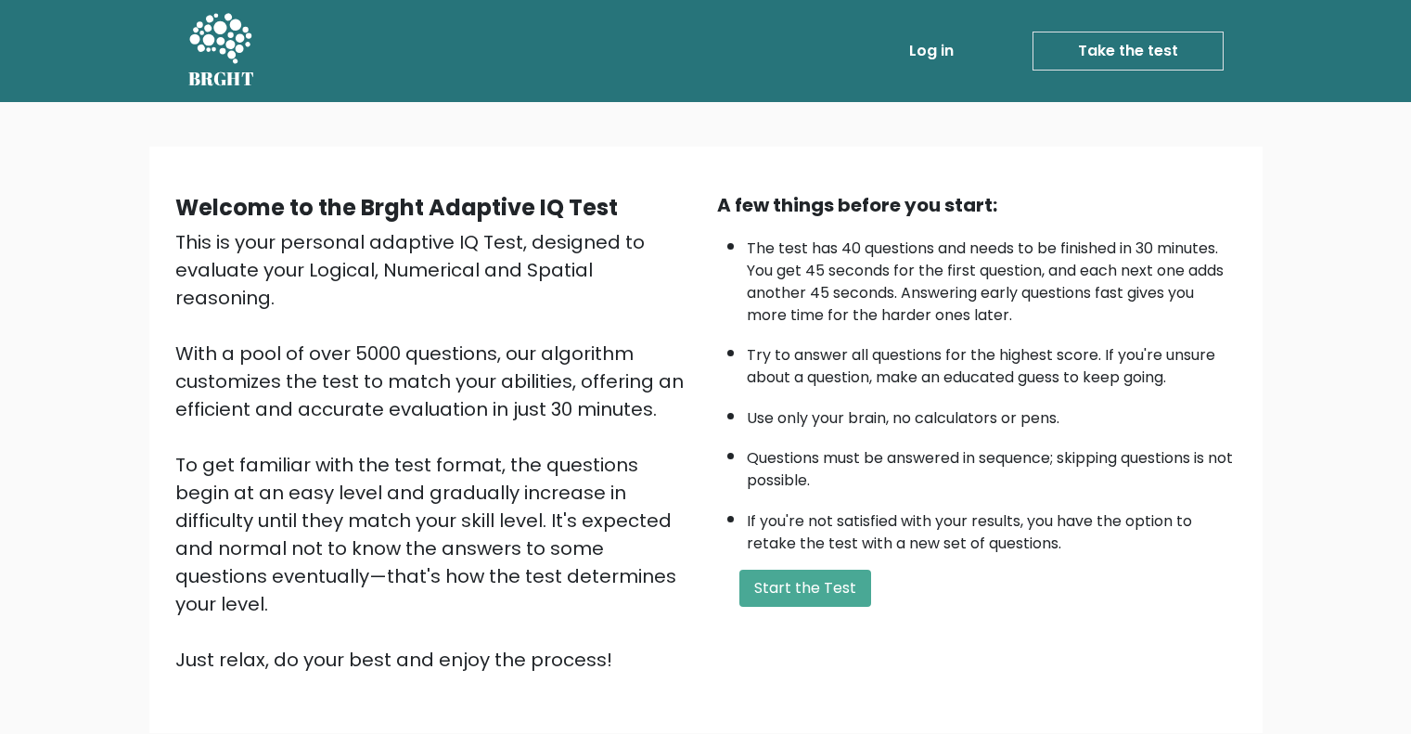 The image size is (1411, 734). What do you see at coordinates (805, 588) in the screenshot?
I see `button: Start the Test` at bounding box center [805, 588].